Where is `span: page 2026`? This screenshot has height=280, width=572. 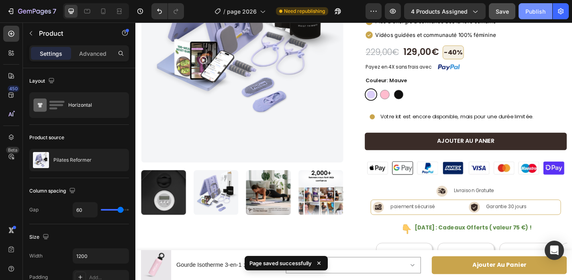 span: page 2026 is located at coordinates (242, 11).